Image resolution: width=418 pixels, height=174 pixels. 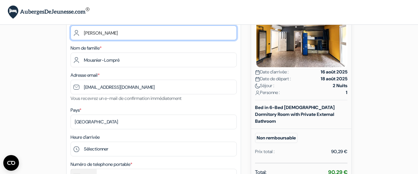 I want to click on strong: 1, so click(x=346, y=92).